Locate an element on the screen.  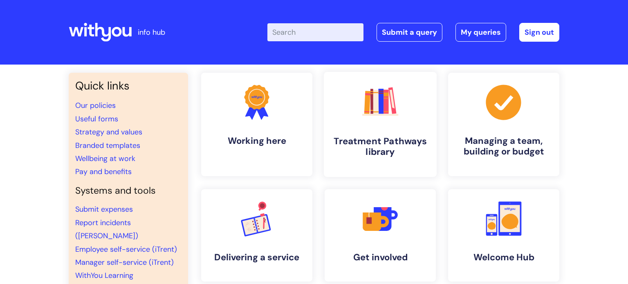
h4: Working here is located at coordinates (257, 141).